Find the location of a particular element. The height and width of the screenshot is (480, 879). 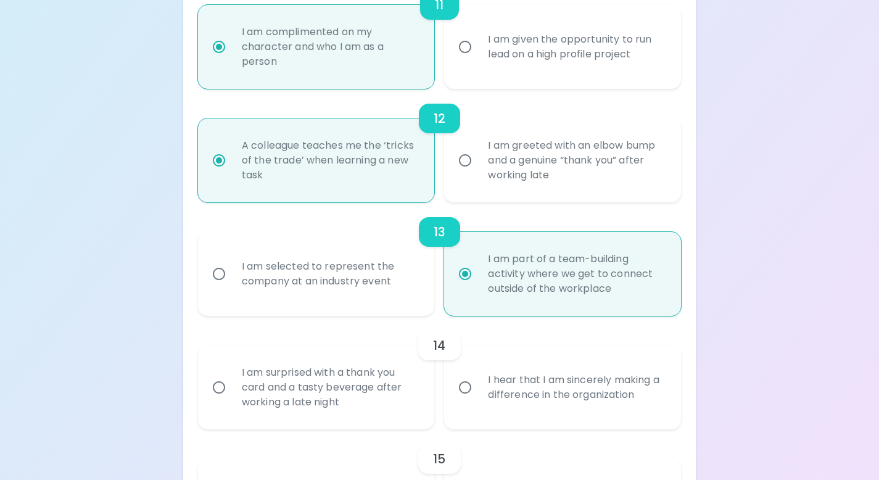

div: A colleague teaches me the ‘tricks of the trade’ when learning a new task is located at coordinates (330, 160).